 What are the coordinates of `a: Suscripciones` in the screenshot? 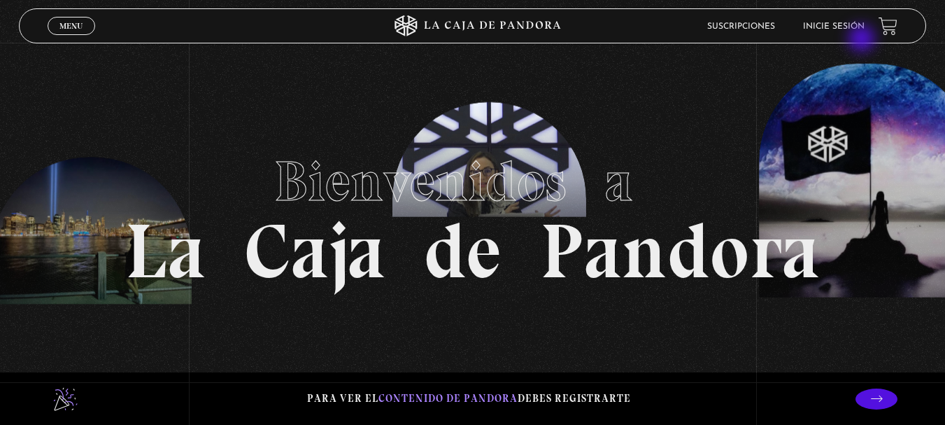 It's located at (741, 27).